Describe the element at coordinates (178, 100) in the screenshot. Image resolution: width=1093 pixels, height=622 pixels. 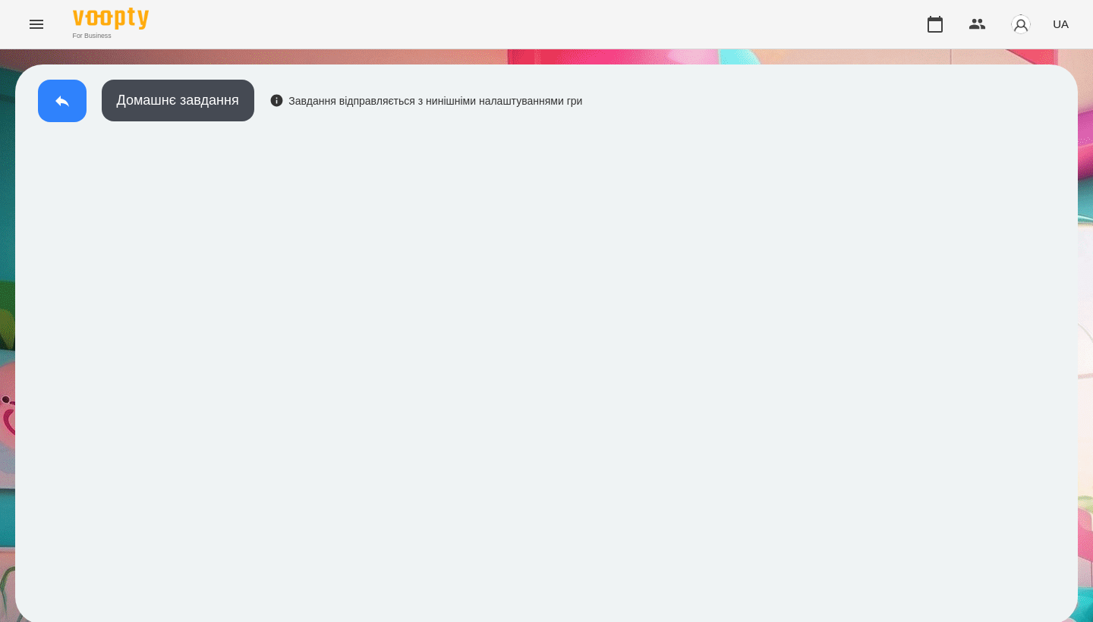
I see `button: Домашнє завдання` at that location.